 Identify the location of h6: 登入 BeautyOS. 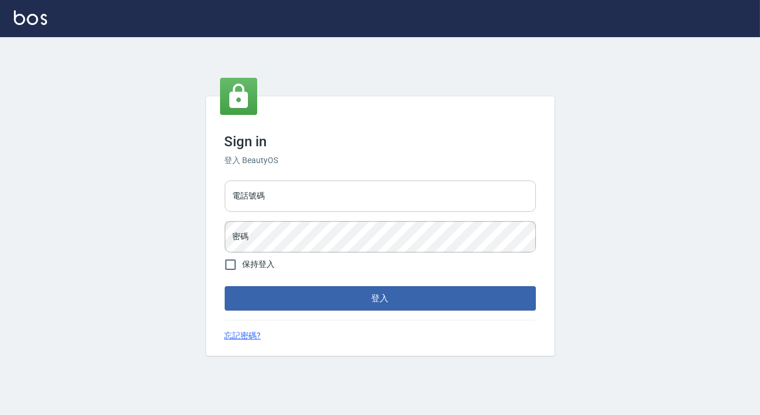
(380, 160).